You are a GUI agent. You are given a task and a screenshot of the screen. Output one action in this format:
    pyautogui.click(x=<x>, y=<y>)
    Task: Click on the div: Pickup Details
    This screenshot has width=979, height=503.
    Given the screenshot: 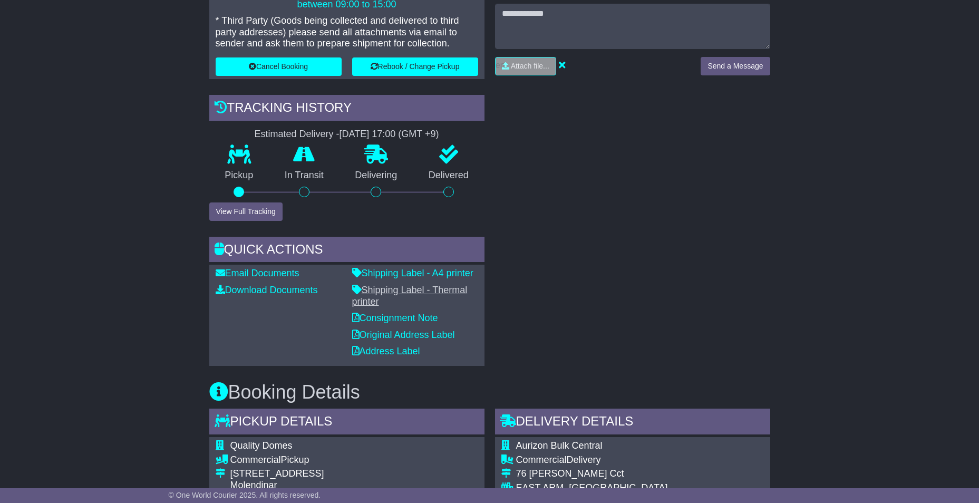 What is the action you would take?
    pyautogui.click(x=347, y=423)
    